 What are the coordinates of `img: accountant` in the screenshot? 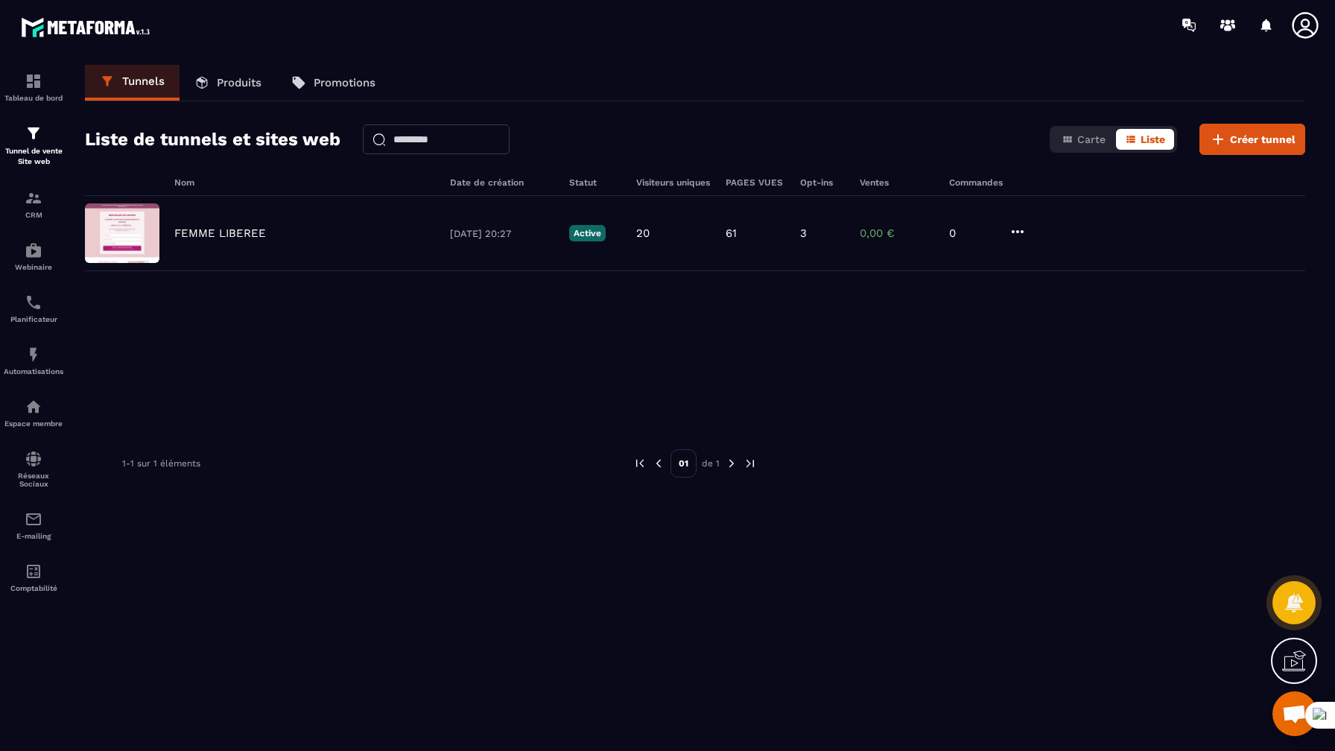 It's located at (34, 571).